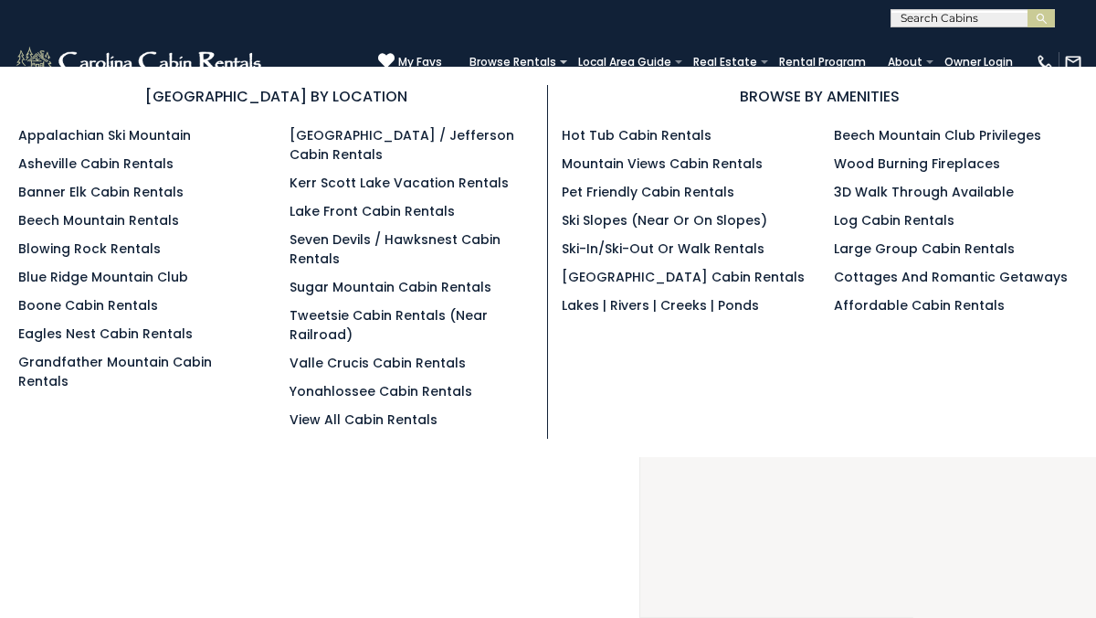 The height and width of the screenshot is (618, 1096). What do you see at coordinates (905, 62) in the screenshot?
I see `a: About` at bounding box center [905, 62].